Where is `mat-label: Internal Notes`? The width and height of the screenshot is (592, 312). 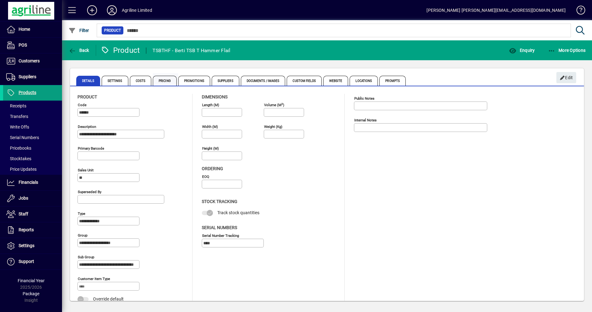
mat-label: Internal Notes is located at coordinates (366, 120).